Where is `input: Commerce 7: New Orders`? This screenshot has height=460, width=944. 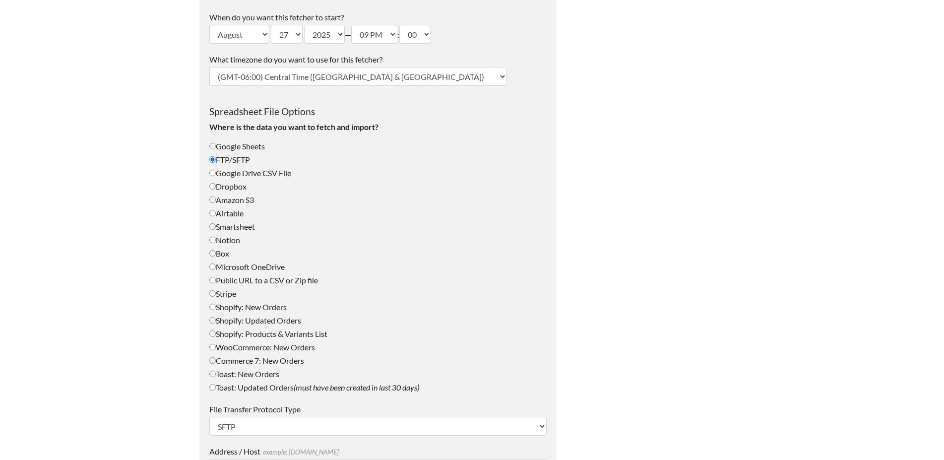 input: Commerce 7: New Orders is located at coordinates (212, 360).